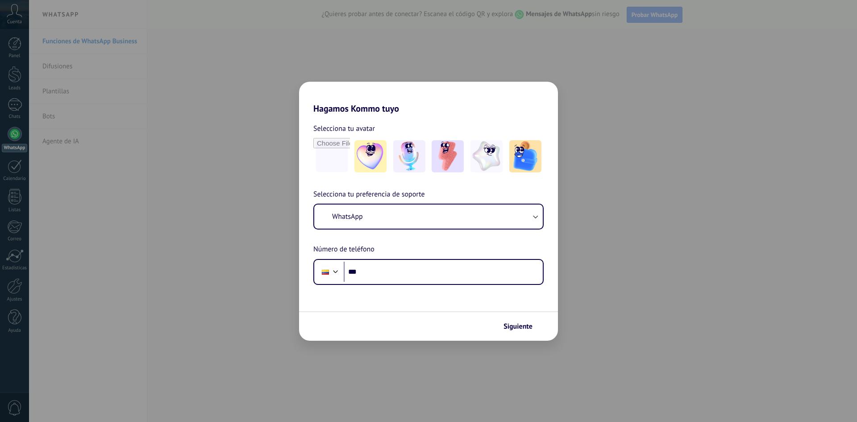 Image resolution: width=857 pixels, height=422 pixels. What do you see at coordinates (344, 129) in the screenshot?
I see `span: Selecciona tu avatar` at bounding box center [344, 129].